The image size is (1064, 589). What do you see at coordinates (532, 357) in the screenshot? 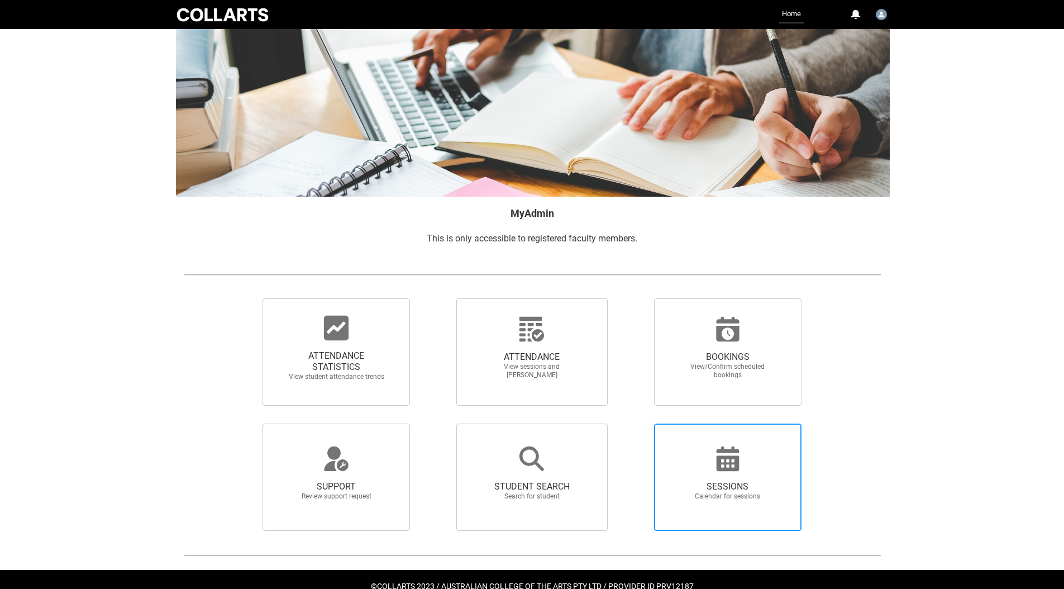
I see `span: ATTENDANCE` at bounding box center [532, 357].